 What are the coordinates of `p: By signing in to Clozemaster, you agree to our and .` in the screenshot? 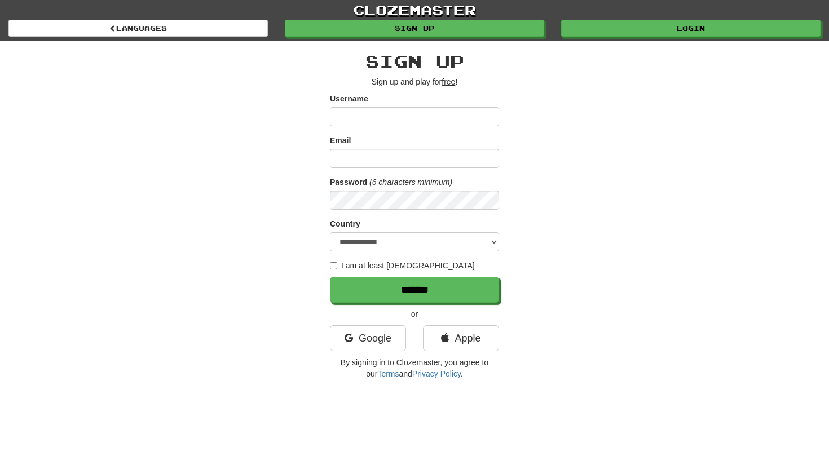 It's located at (414, 368).